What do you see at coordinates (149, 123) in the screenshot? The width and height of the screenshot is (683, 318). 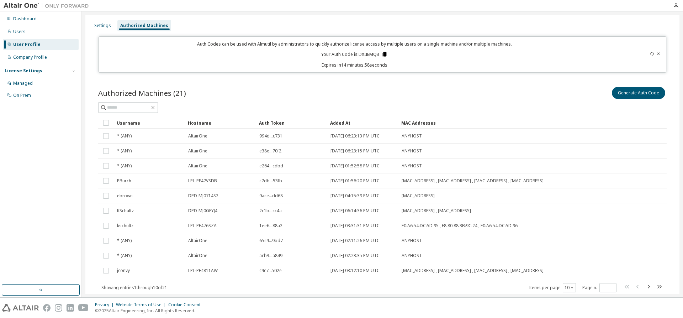 I see `div: Username` at bounding box center [149, 123].